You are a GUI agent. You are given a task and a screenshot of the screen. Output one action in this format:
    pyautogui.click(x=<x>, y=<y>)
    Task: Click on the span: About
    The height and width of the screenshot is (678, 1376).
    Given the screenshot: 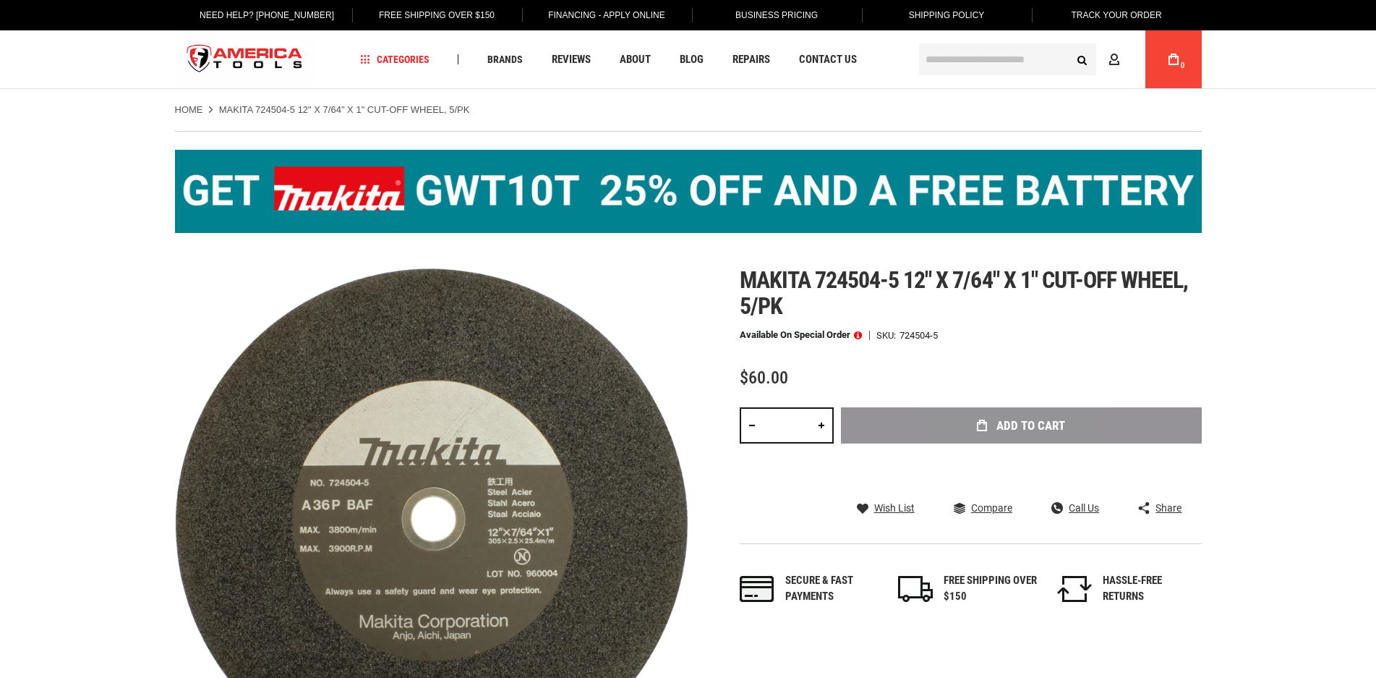 What is the action you would take?
    pyautogui.click(x=635, y=59)
    